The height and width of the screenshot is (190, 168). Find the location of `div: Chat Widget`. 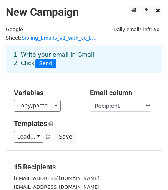

div: Chat Widget is located at coordinates (149, 172).